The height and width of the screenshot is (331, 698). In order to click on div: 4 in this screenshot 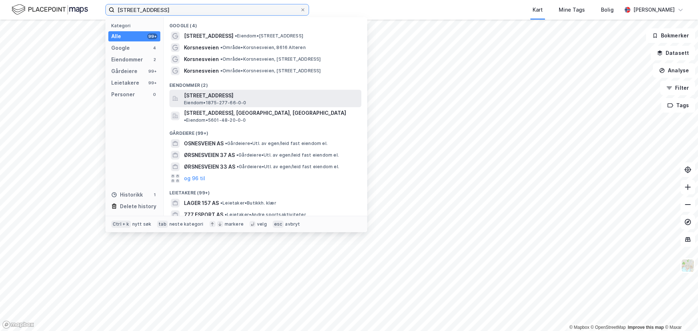, I will do `click(155, 48)`.